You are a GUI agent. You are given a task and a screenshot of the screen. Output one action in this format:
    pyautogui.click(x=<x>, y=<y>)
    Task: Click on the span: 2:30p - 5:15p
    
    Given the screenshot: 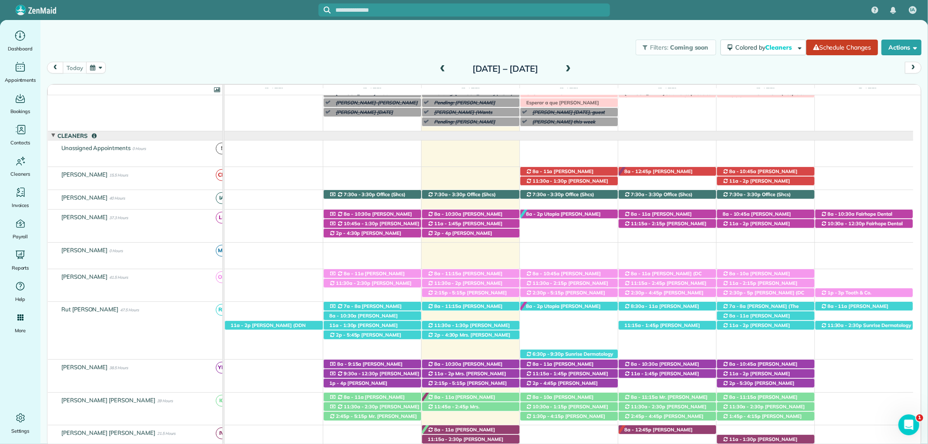 What is the action you would take?
    pyautogui.click(x=548, y=293)
    